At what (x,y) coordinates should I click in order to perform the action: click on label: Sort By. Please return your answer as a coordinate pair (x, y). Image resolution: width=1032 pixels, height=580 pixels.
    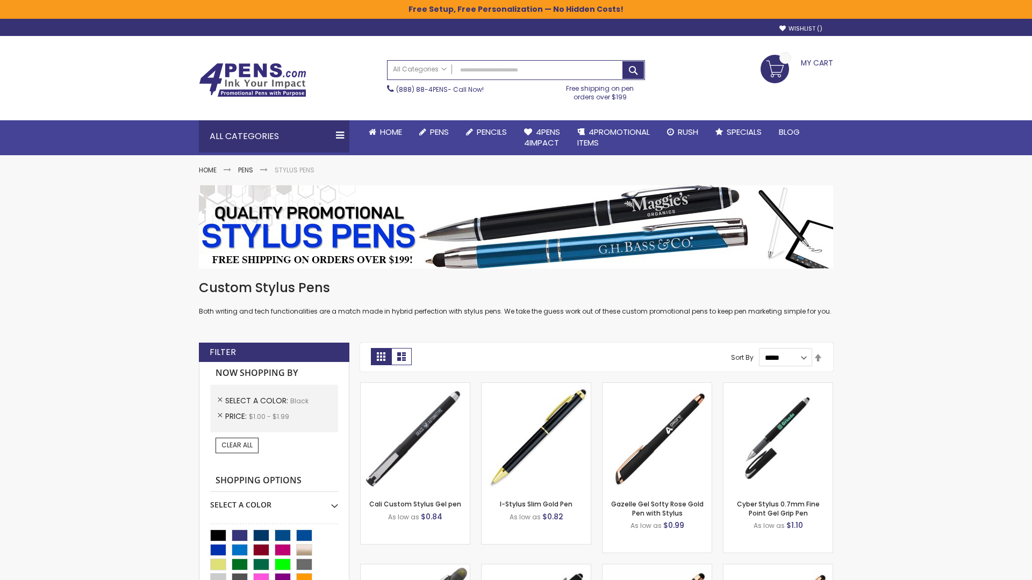
    Looking at the image, I should click on (742, 357).